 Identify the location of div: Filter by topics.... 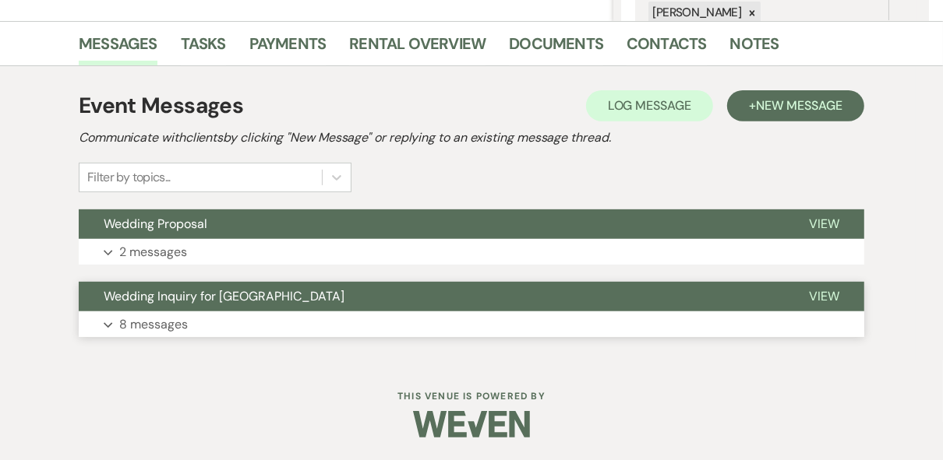
(129, 178).